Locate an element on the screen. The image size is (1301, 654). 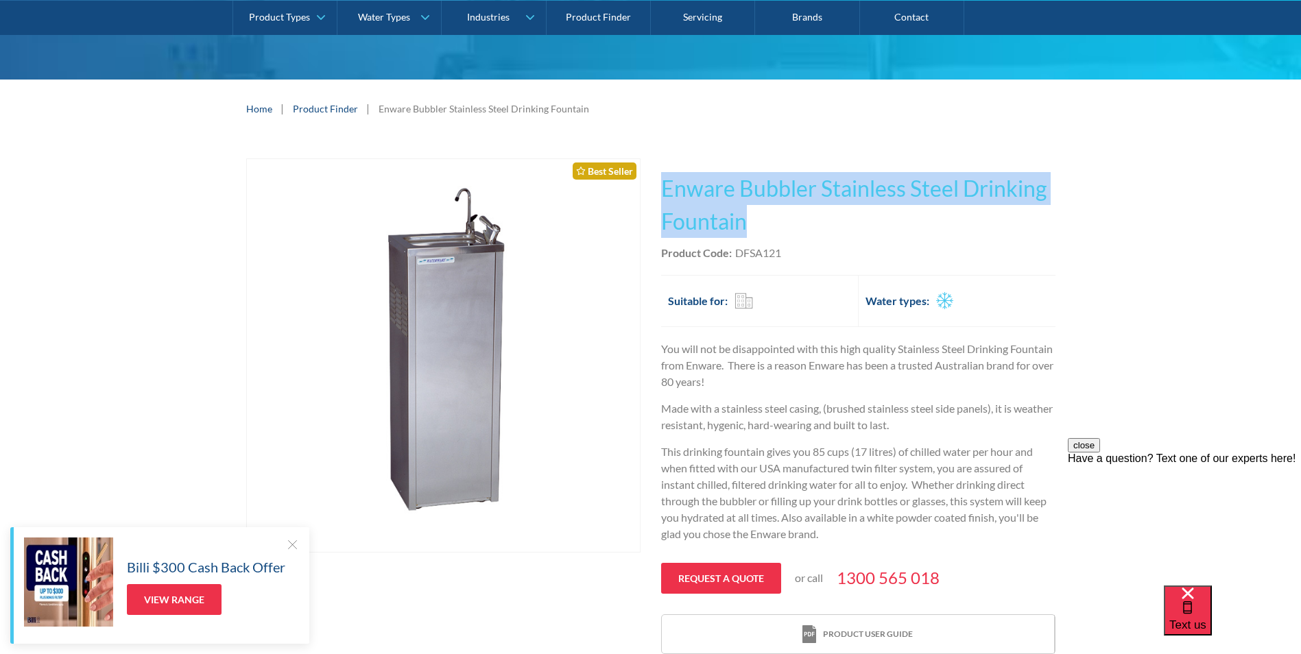
div: Product user guide is located at coordinates (868, 634).